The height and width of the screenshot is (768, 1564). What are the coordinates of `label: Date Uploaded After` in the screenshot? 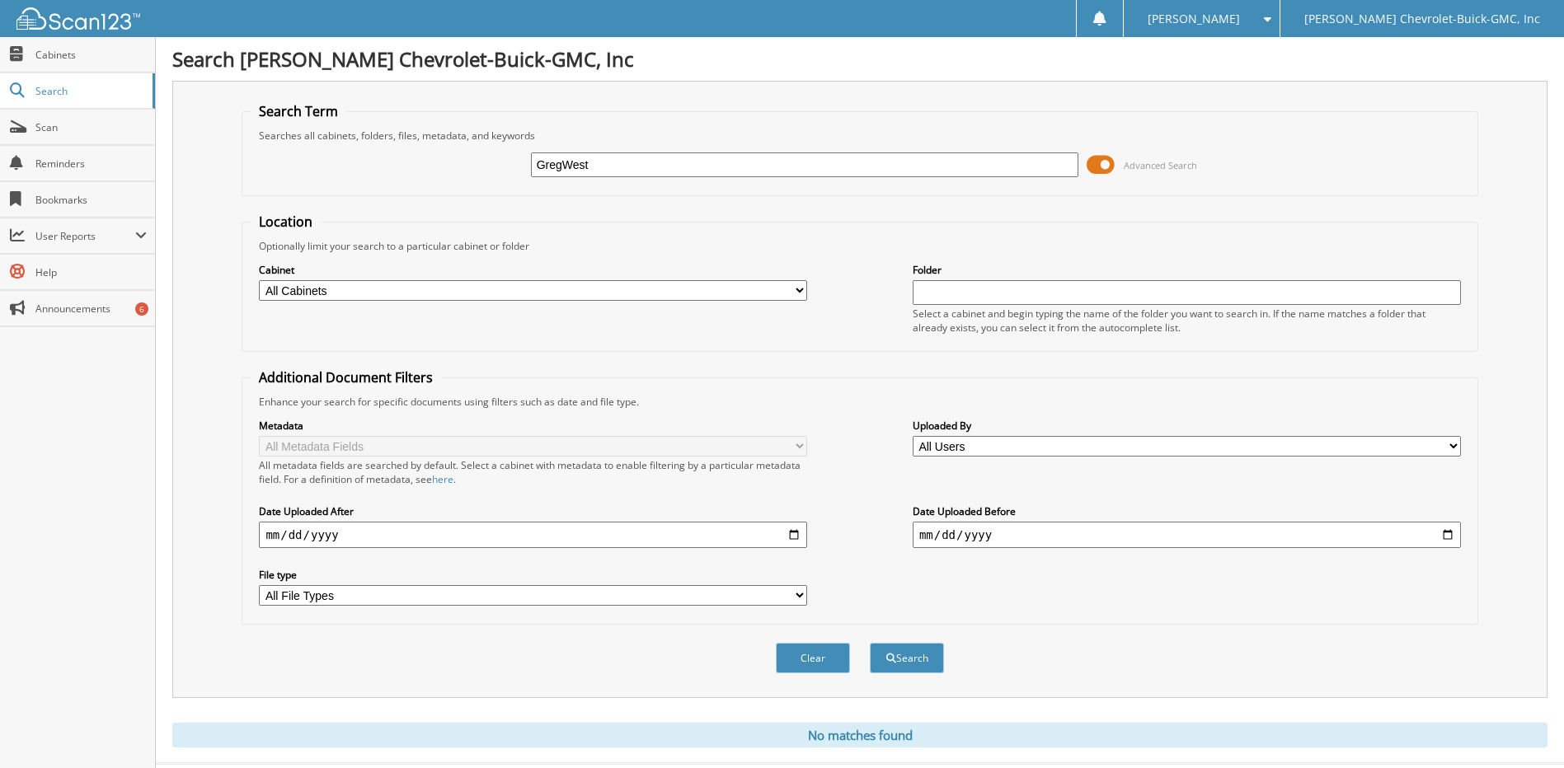 It's located at (532, 511).